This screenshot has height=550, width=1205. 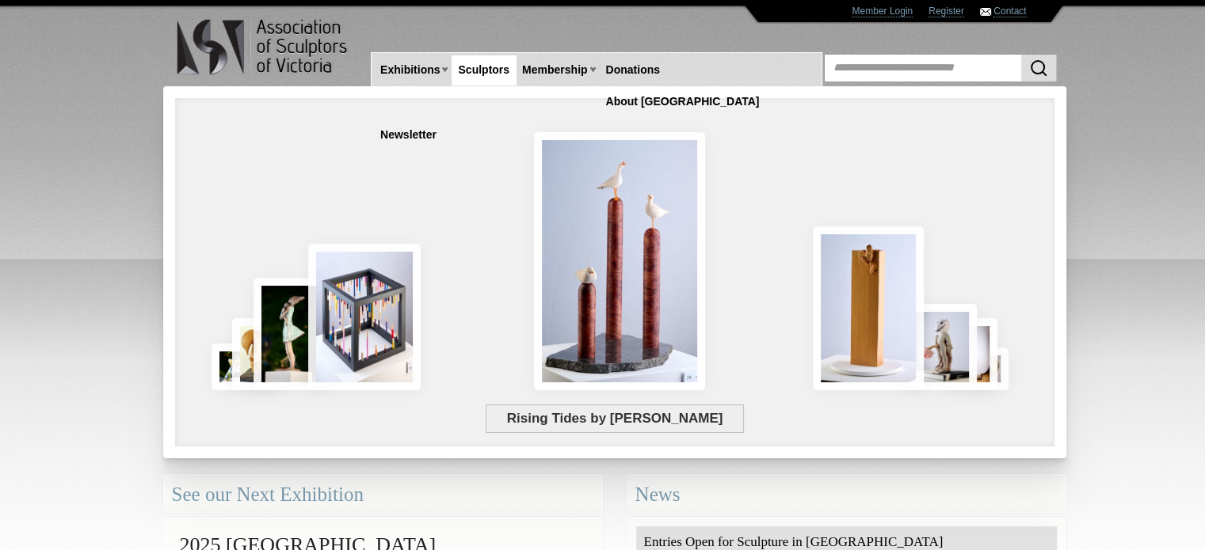 What do you see at coordinates (985, 12) in the screenshot?
I see `img: Contact ASV` at bounding box center [985, 12].